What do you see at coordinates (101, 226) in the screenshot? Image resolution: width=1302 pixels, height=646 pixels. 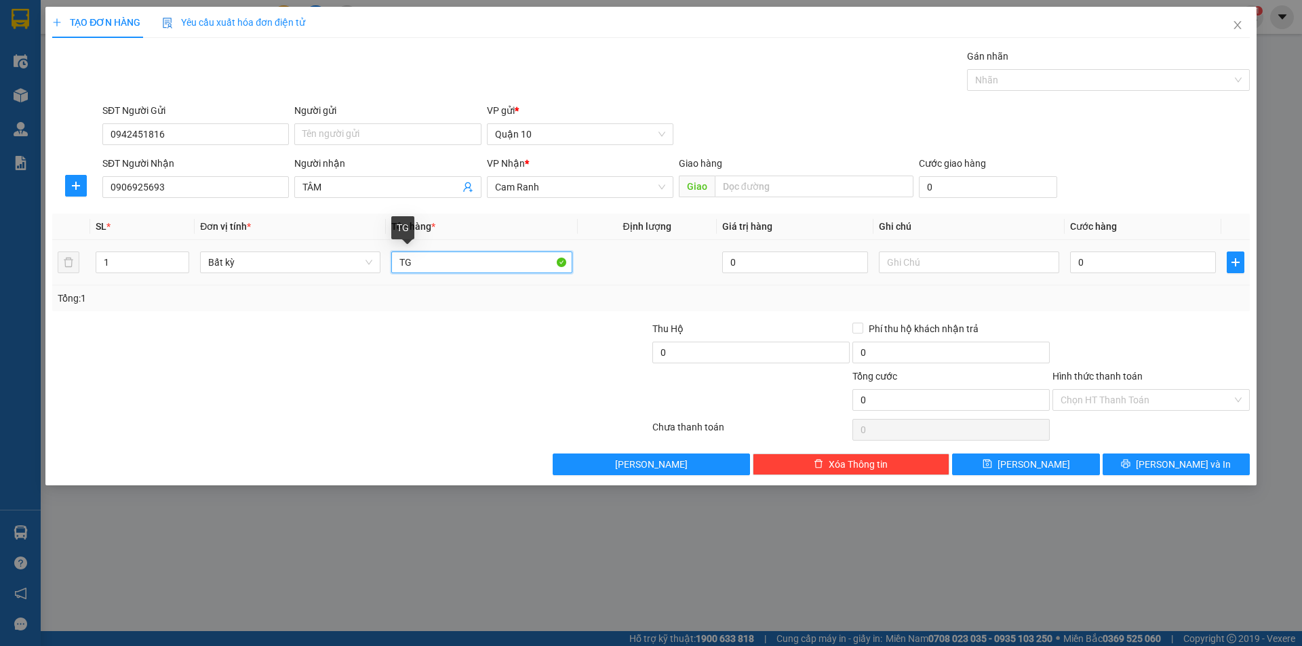 I see `span: SL` at bounding box center [101, 226].